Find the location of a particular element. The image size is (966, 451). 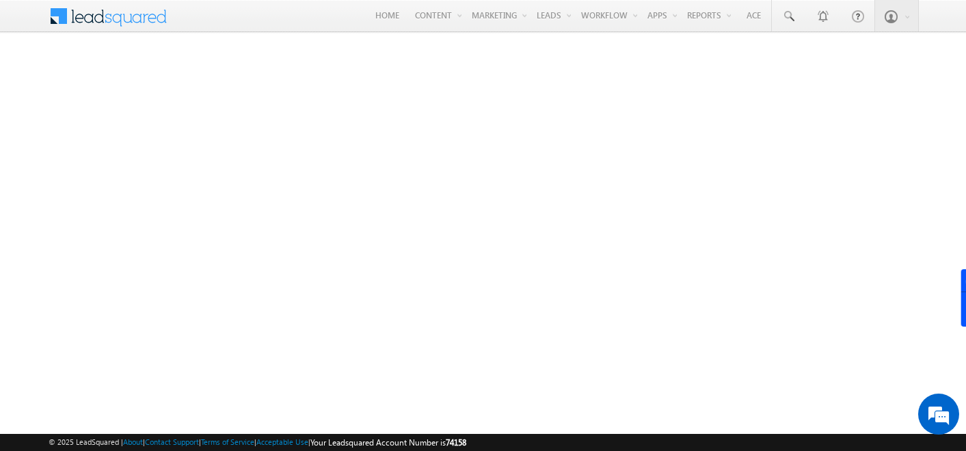

span: Your Leadsquared Account Number is is located at coordinates (388, 443).